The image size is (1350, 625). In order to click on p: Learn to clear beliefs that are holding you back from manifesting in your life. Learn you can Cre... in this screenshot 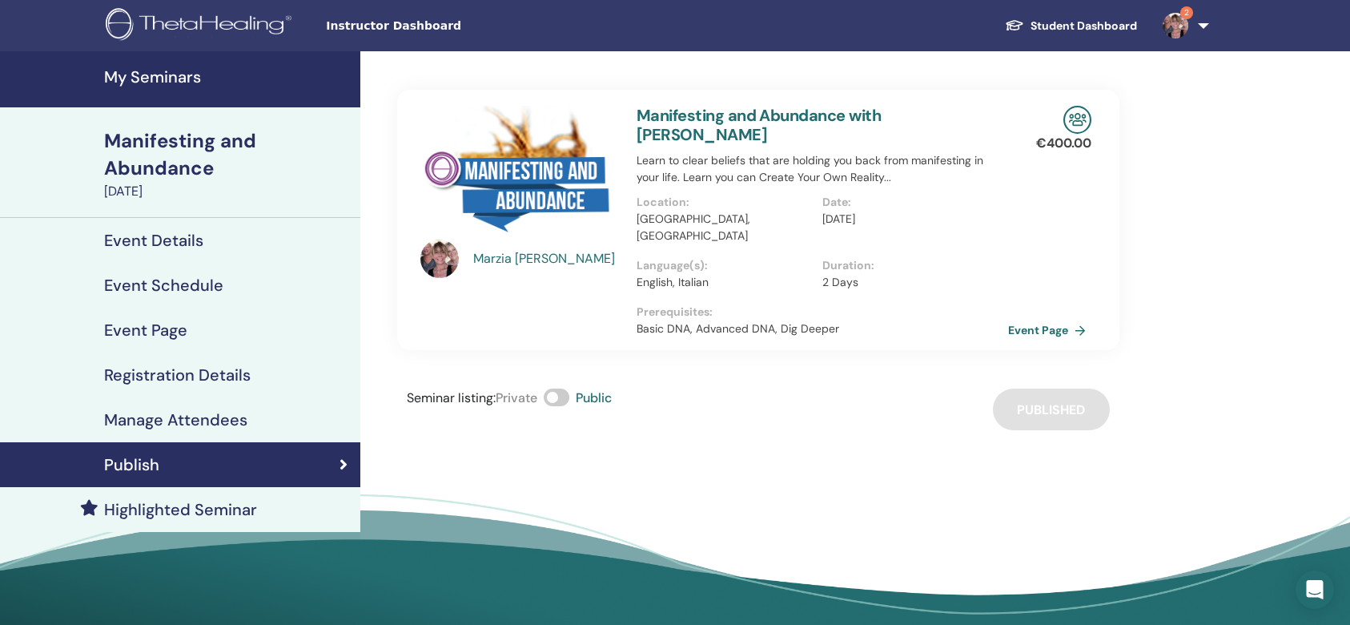, I will do `click(822, 169)`.